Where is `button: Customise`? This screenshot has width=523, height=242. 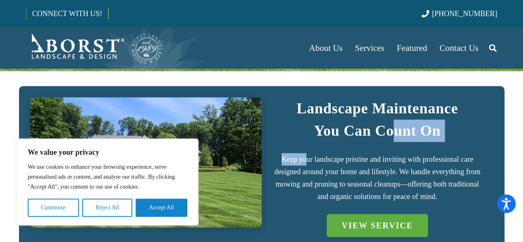
button: Customise is located at coordinates (53, 208).